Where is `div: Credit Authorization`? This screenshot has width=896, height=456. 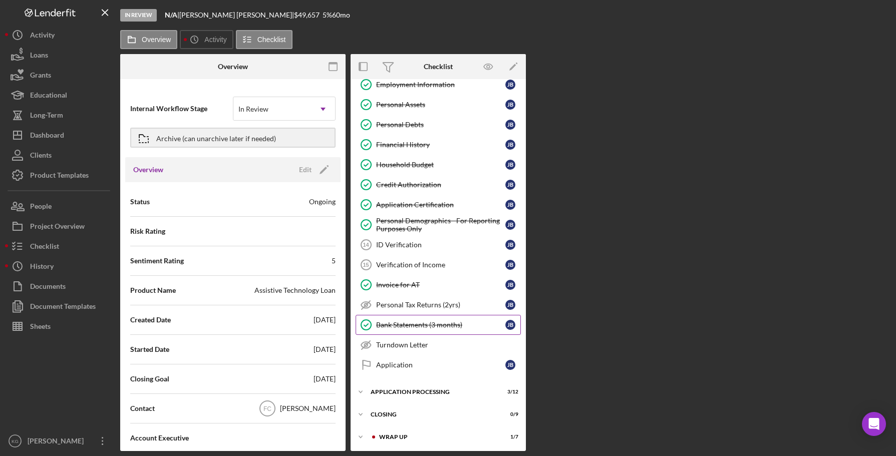 div: Credit Authorization is located at coordinates (441, 185).